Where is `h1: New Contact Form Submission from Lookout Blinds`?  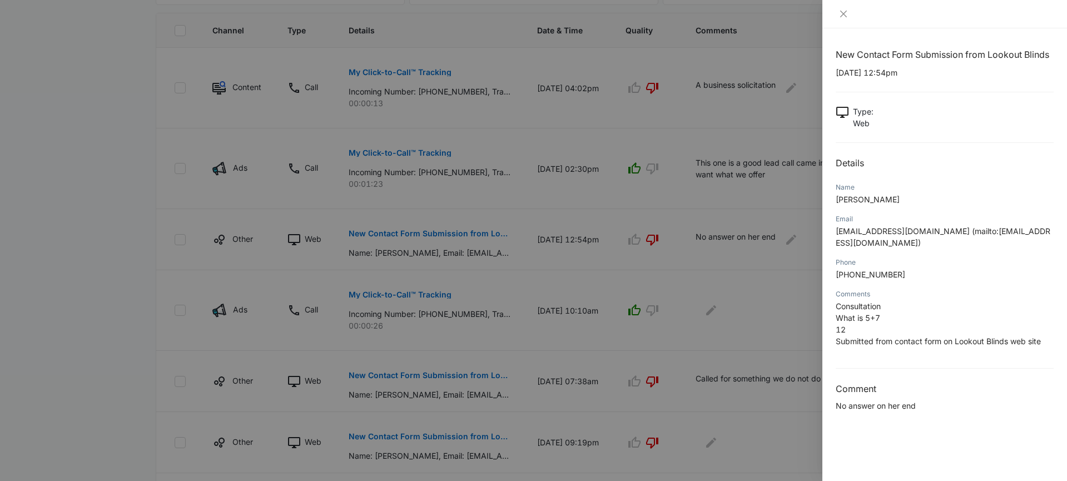 h1: New Contact Form Submission from Lookout Blinds is located at coordinates (945, 54).